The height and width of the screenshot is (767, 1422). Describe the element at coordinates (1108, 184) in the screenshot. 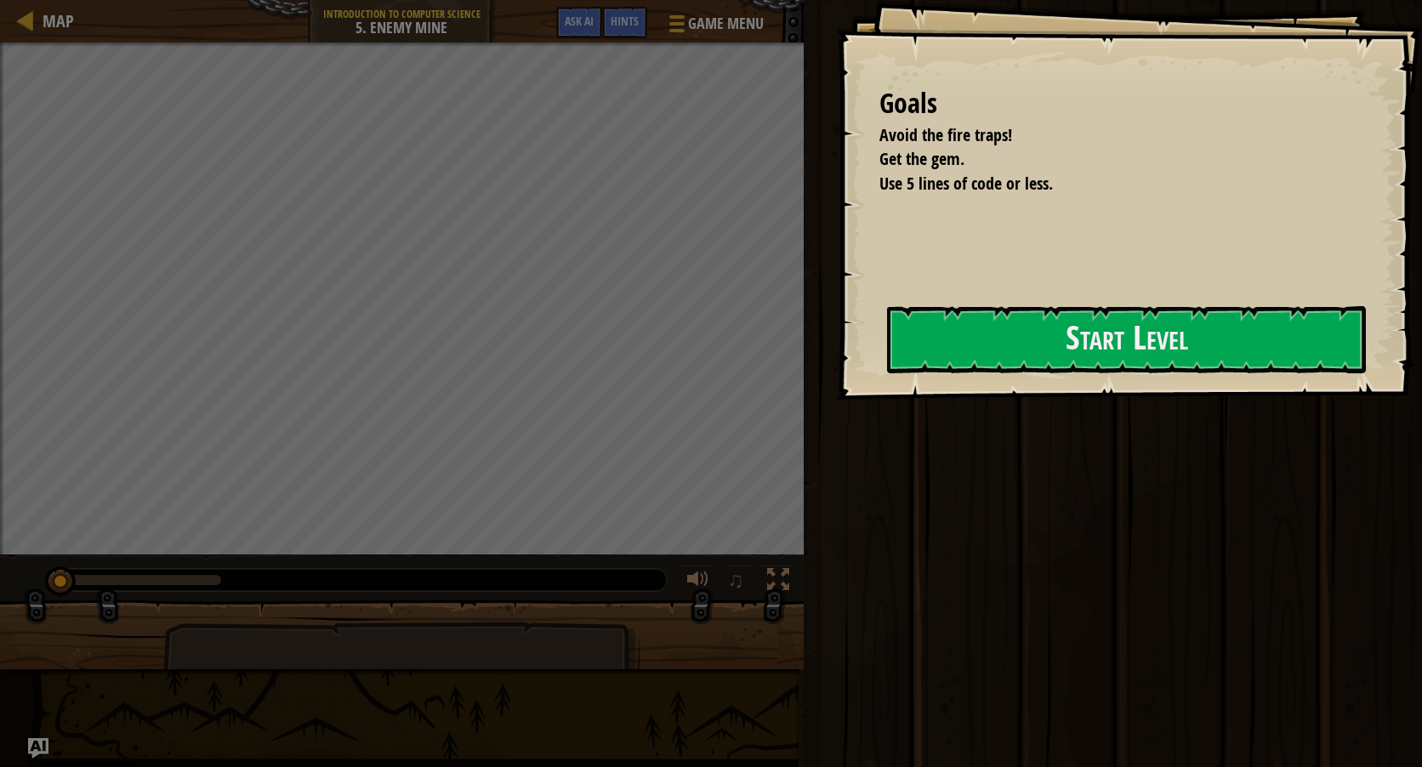

I see `li: Use 5 lines of code or less.` at that location.